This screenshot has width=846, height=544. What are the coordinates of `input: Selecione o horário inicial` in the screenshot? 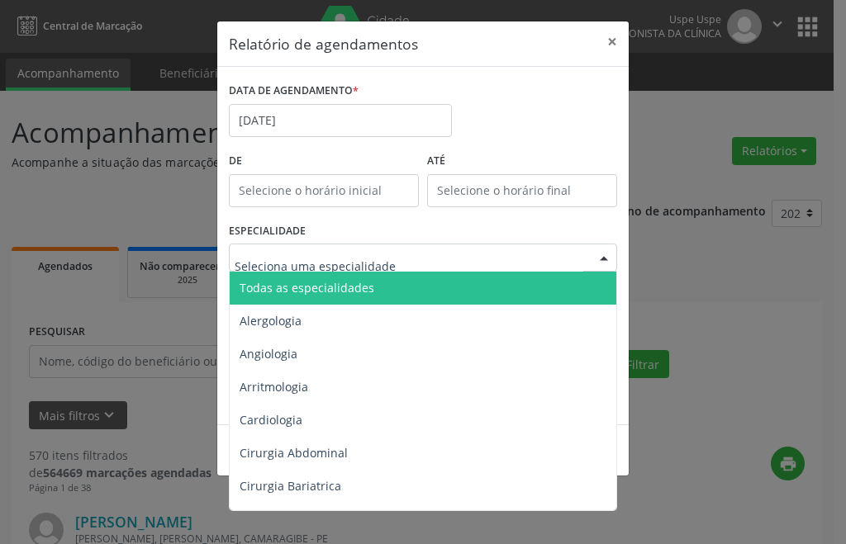 It's located at (324, 191).